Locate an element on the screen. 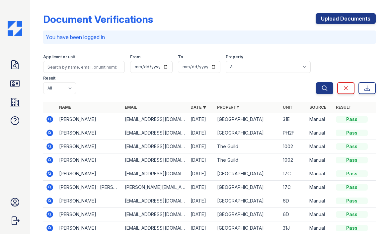 The width and height of the screenshot is (389, 234). label: To is located at coordinates (181, 57).